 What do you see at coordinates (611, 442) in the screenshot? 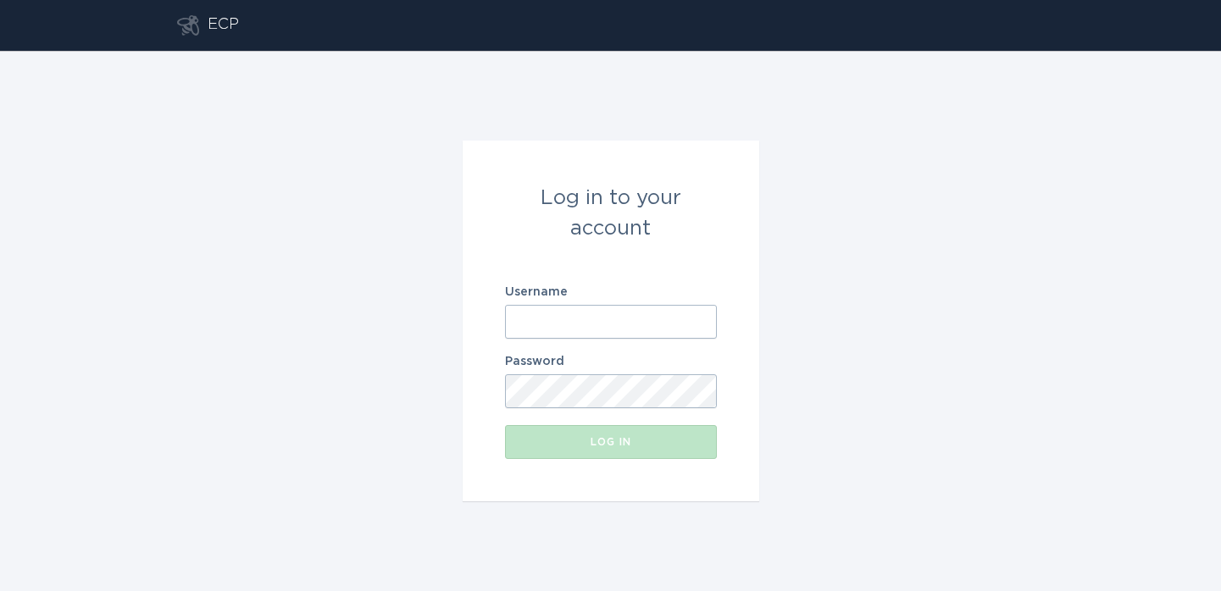
I see `div: Log in` at bounding box center [611, 442].